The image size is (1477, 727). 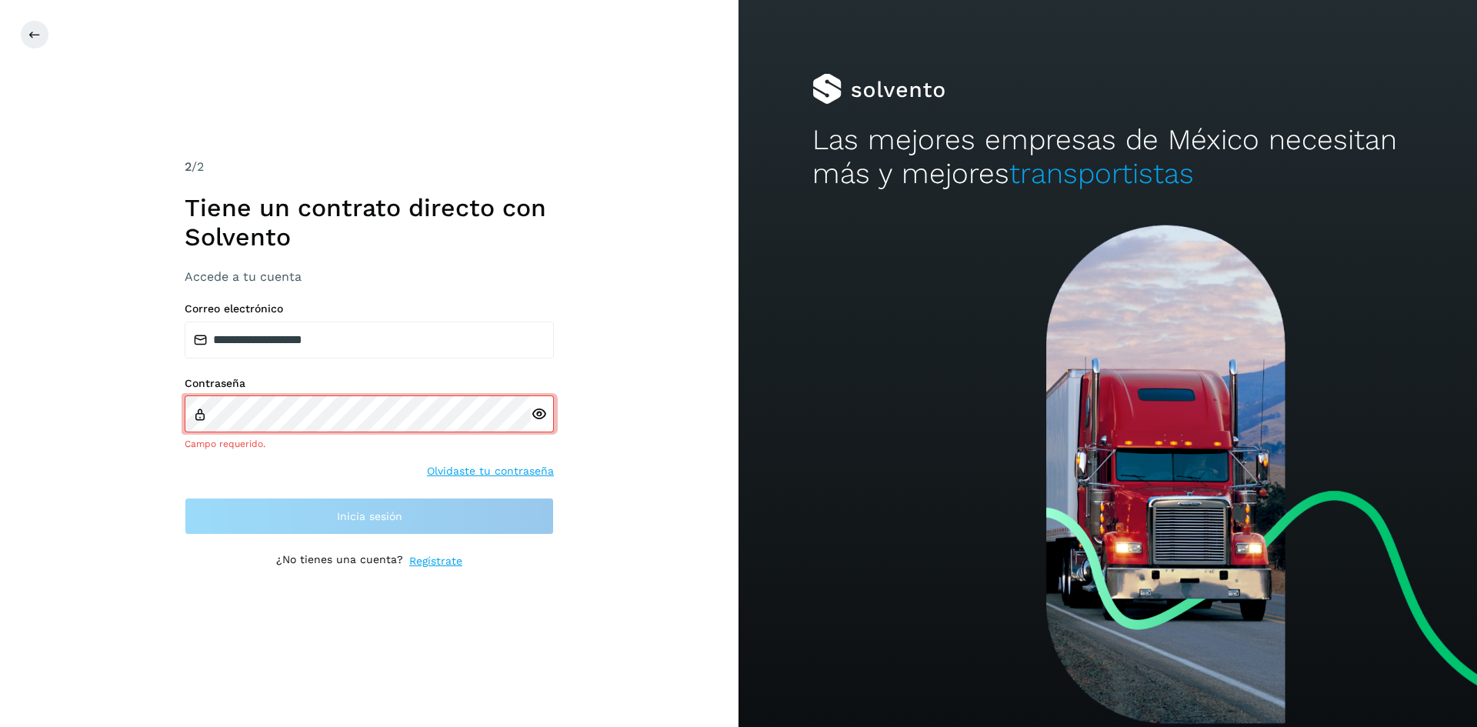 What do you see at coordinates (369, 222) in the screenshot?
I see `h1: Tiene un contrato directo con Solvento` at bounding box center [369, 222].